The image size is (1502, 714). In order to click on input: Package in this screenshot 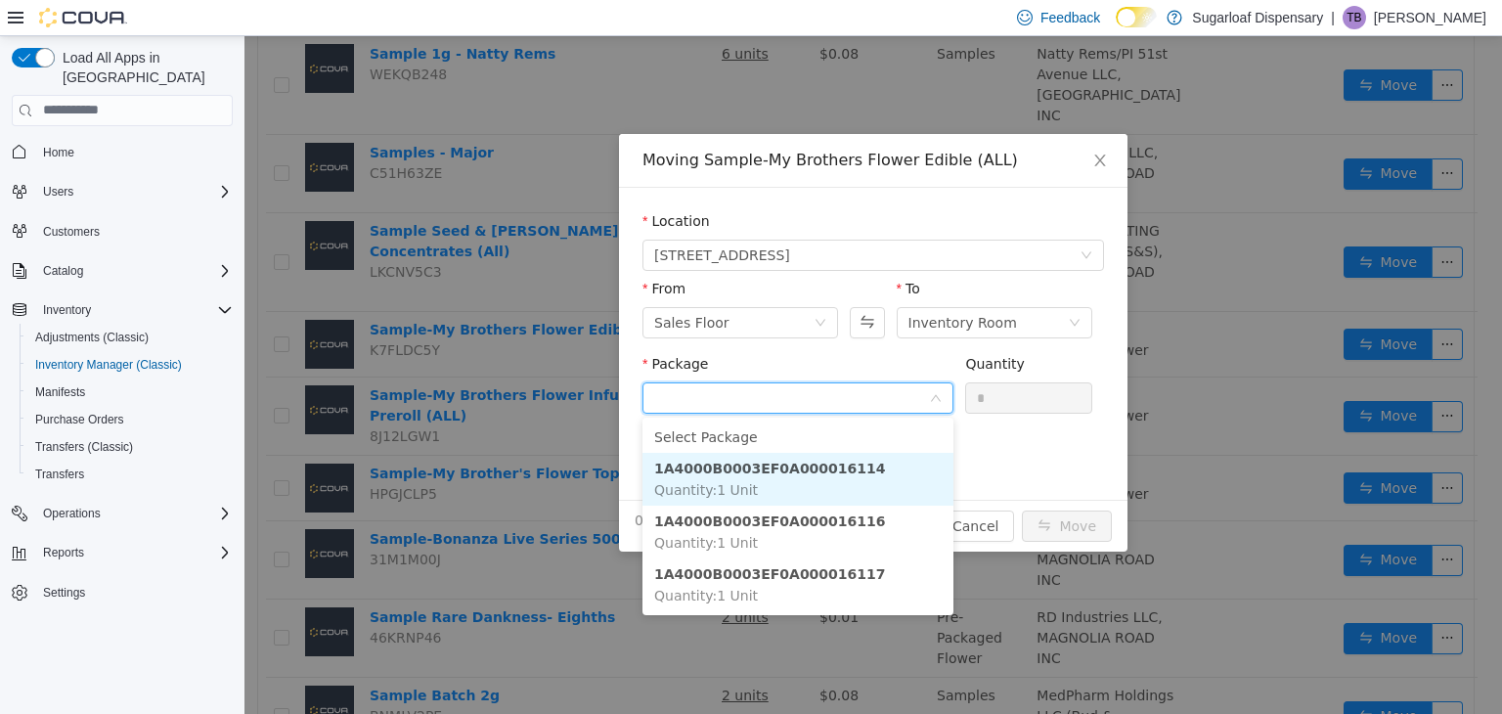, I will do `click(546, 364)`.